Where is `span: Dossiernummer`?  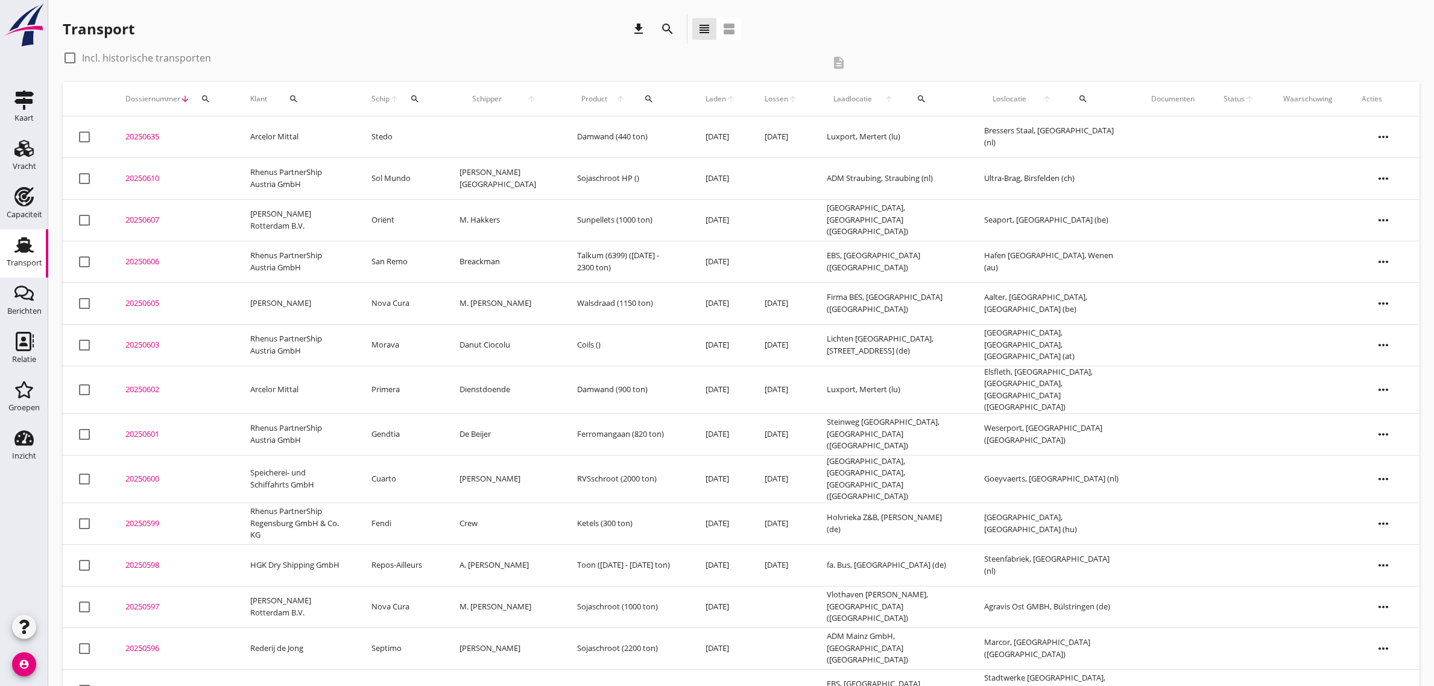 span: Dossiernummer is located at coordinates (153, 99).